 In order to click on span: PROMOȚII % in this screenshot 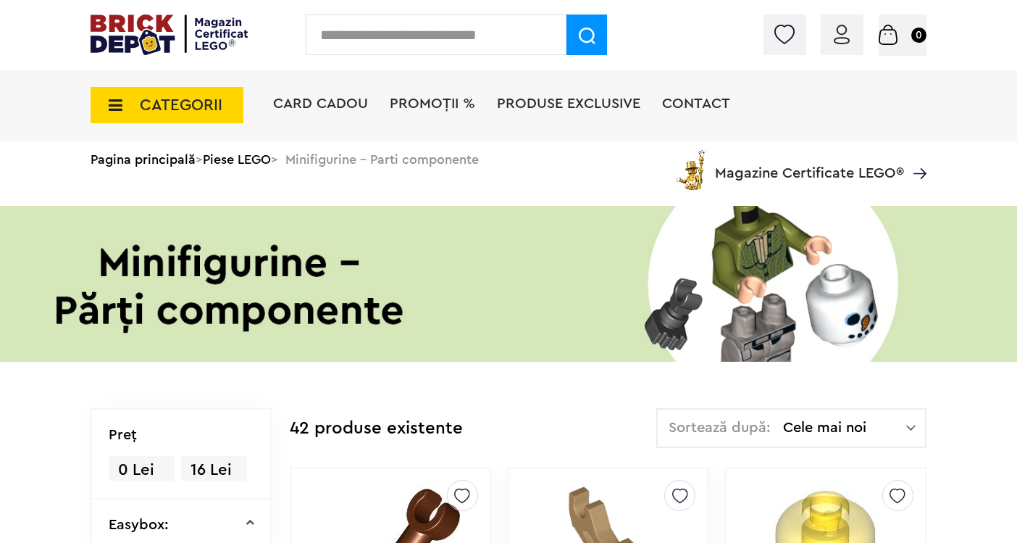, I will do `click(432, 104)`.